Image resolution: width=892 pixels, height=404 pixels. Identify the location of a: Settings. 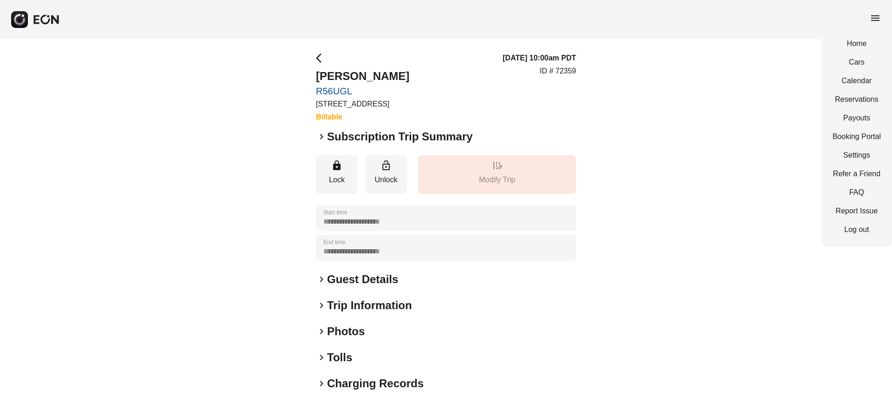
(857, 155).